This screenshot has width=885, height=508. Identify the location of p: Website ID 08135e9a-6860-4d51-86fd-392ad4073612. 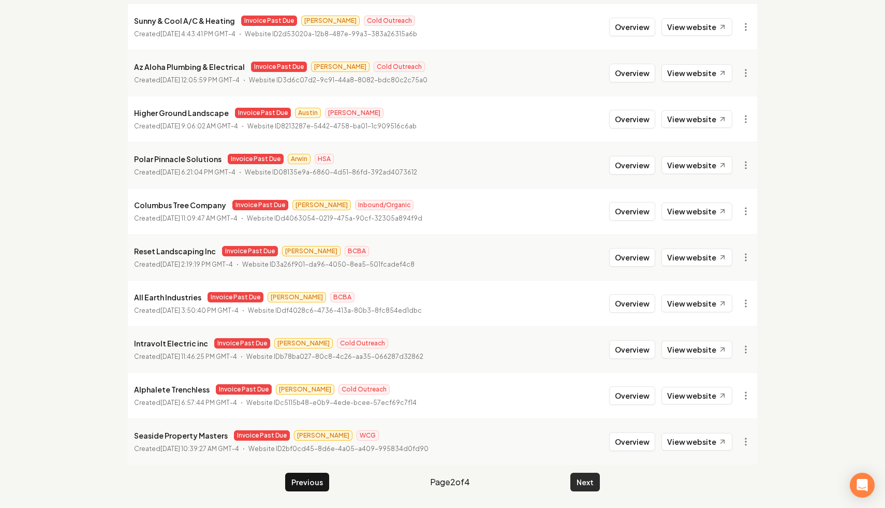
(331, 172).